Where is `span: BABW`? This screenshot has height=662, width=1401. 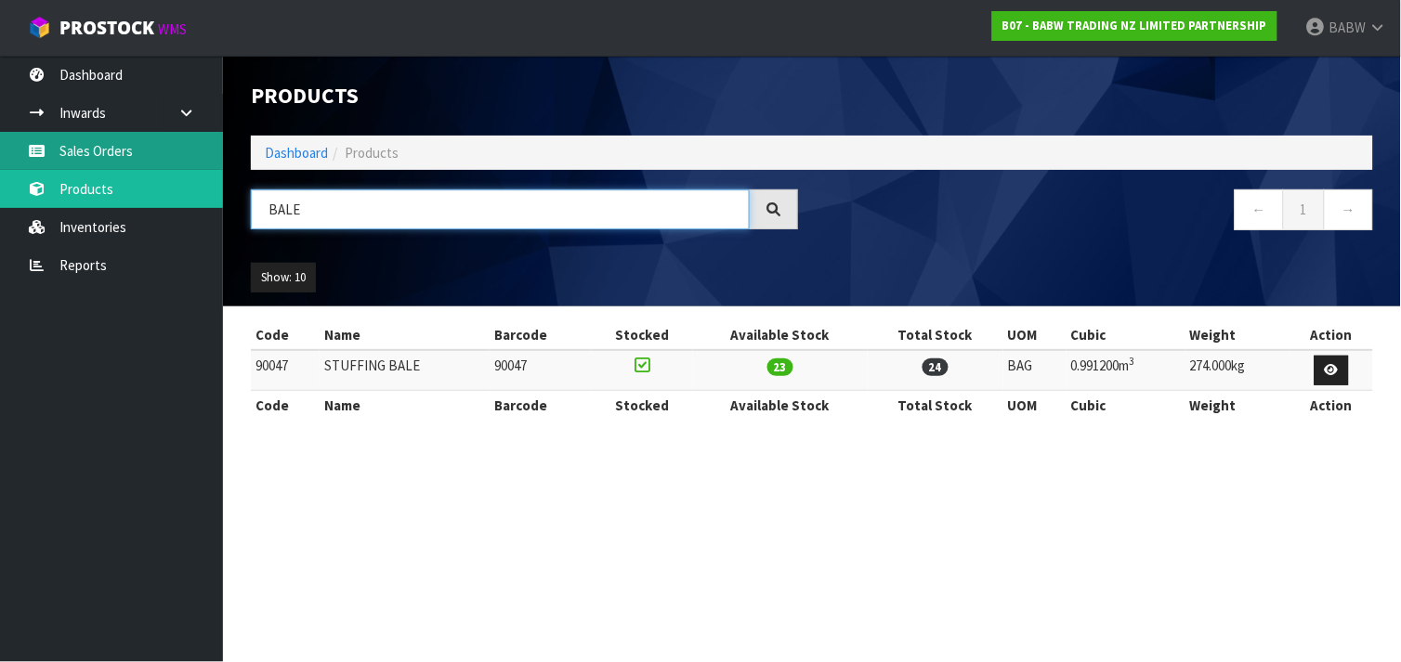
span: BABW is located at coordinates (1348, 27).